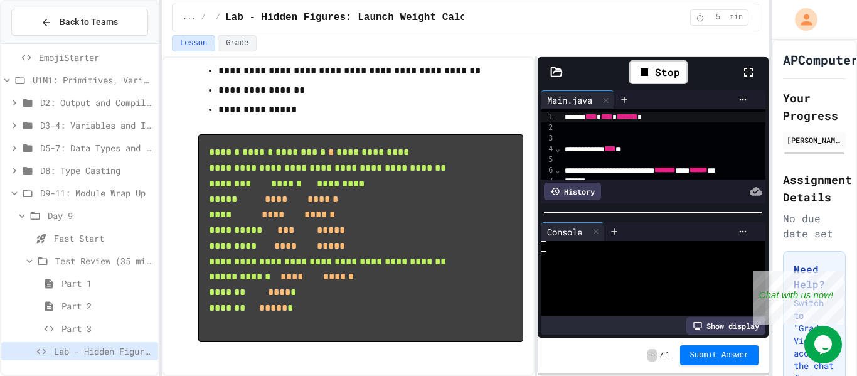 This screenshot has width=857, height=376. I want to click on div: My Account, so click(801, 19).